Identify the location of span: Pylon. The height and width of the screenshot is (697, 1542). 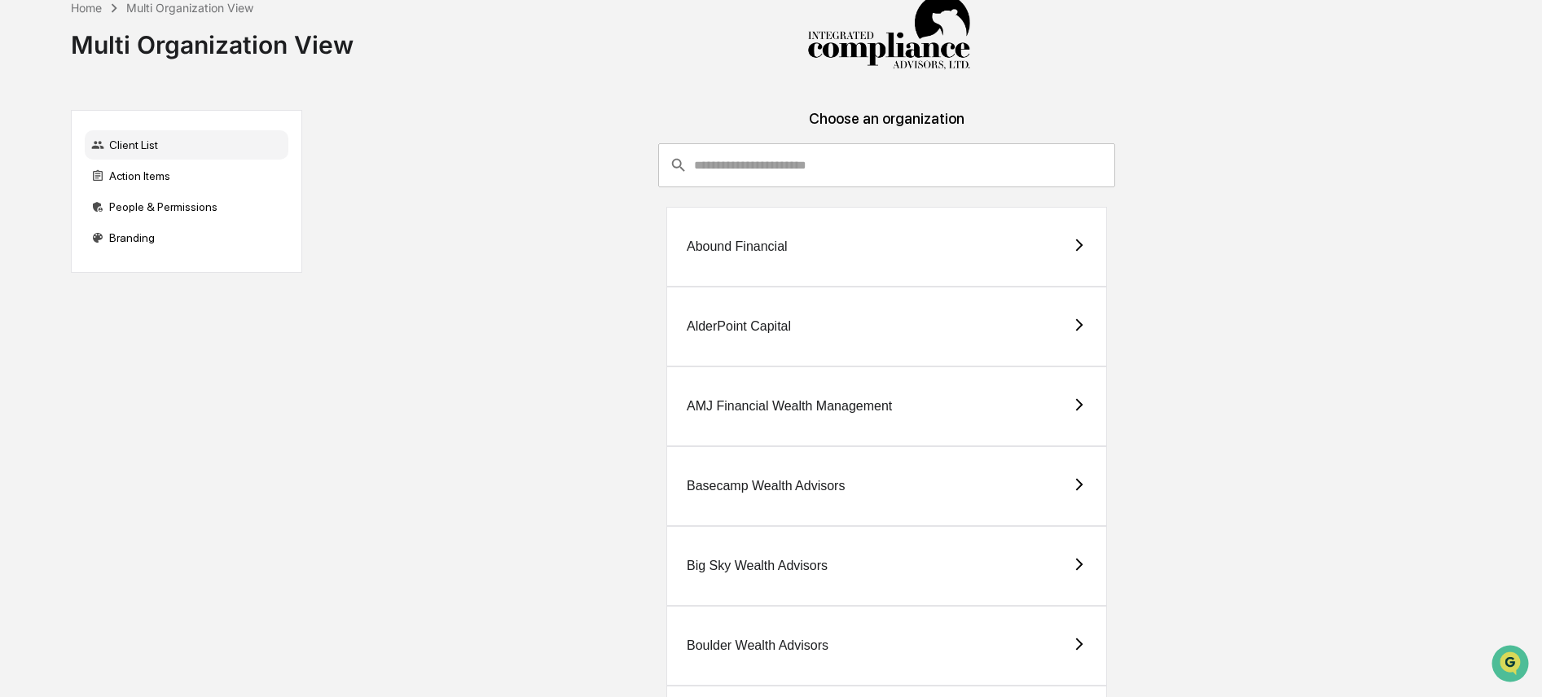
(179, 282).